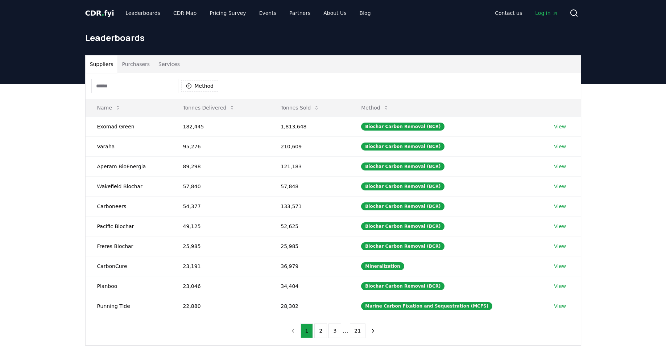 This screenshot has width=666, height=346. What do you see at coordinates (309, 126) in the screenshot?
I see `td: 1,813,648` at bounding box center [309, 126].